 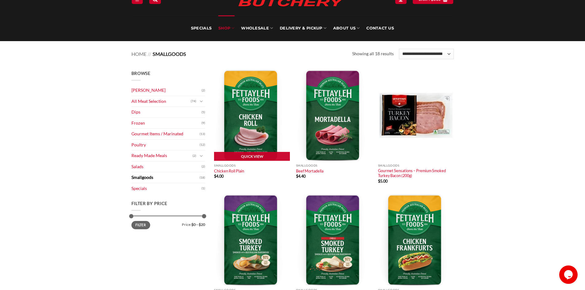 What do you see at coordinates (166, 123) in the screenshot?
I see `a: Frozen` at bounding box center [166, 123].